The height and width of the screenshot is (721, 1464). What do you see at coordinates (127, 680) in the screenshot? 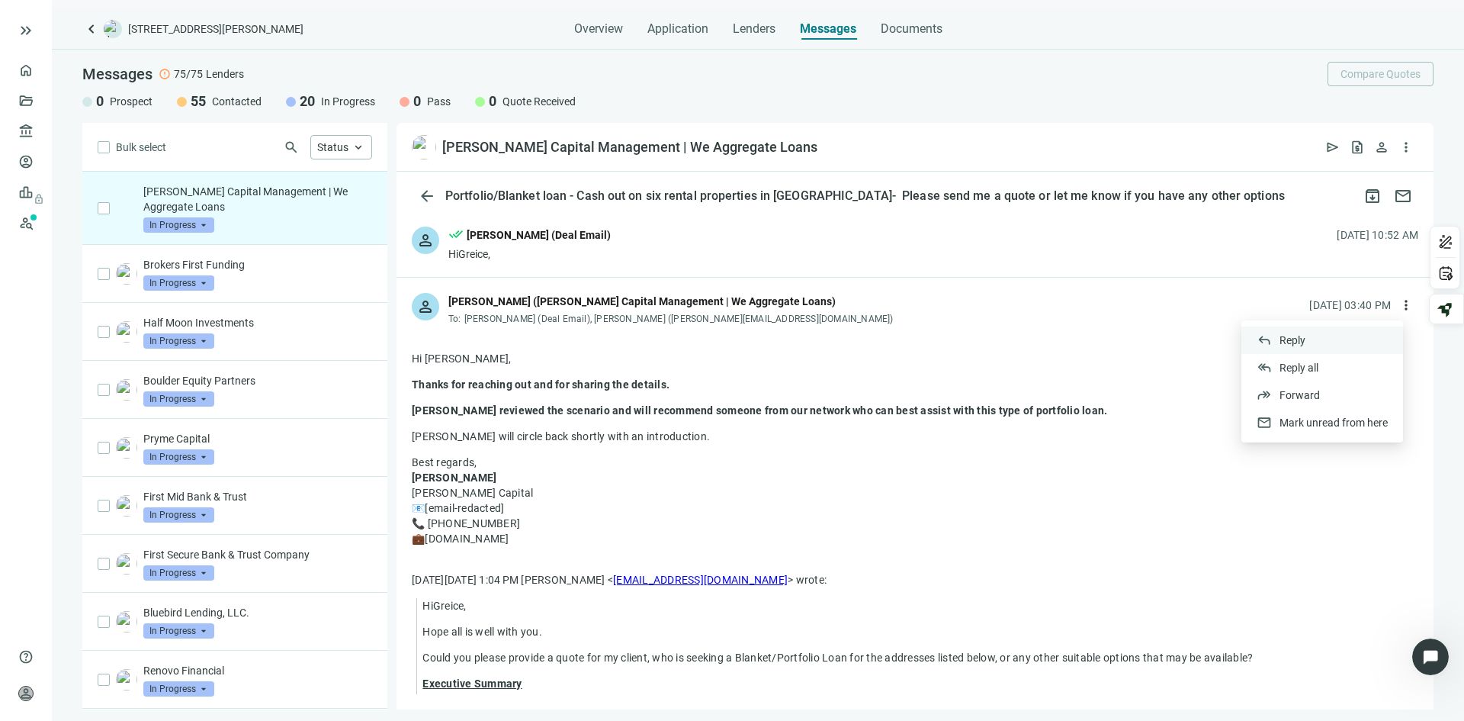
I see `img: 6b637d85-6ace-4731-bc11-c3b4d122cc7d` at bounding box center [127, 680].